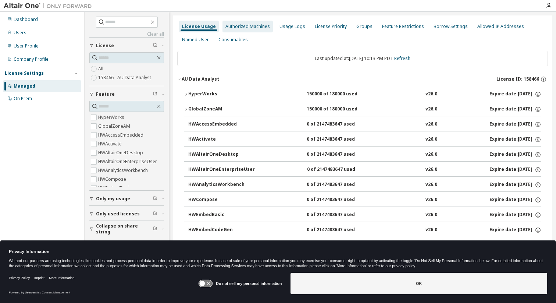 This screenshot has height=303, width=556. I want to click on div: Dashboard, so click(26, 20).